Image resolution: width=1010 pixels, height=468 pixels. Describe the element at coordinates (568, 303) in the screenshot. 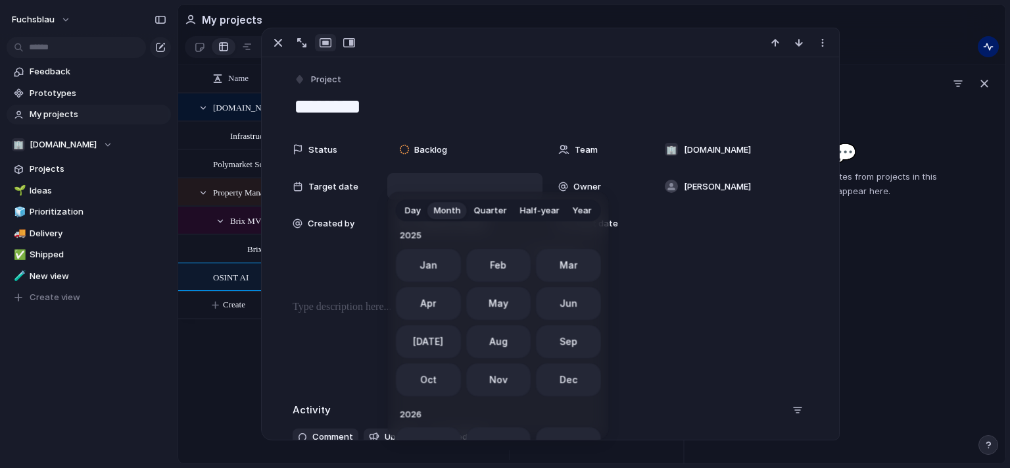

I see `button: Jun` at that location.